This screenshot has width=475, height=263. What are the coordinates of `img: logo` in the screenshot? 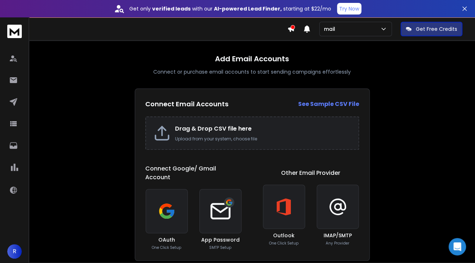 It's located at (15, 31).